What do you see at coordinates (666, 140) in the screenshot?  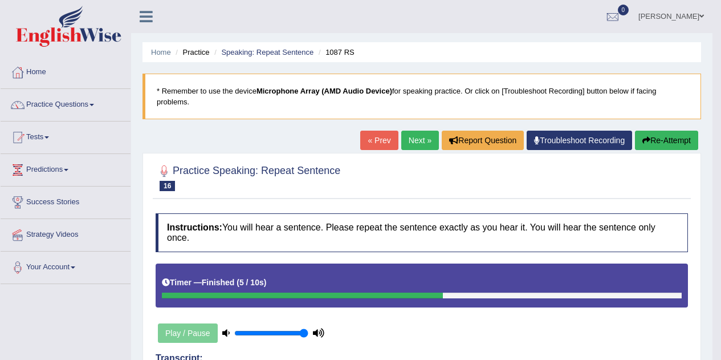 I see `button: Re-Attempt` at bounding box center [666, 140].